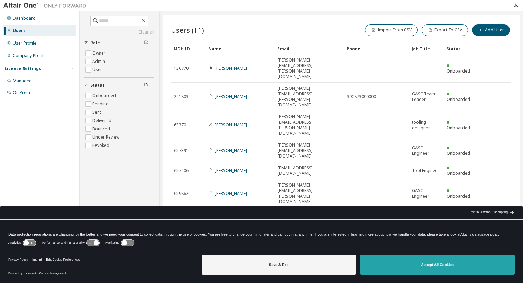 This screenshot has width=523, height=283. Describe the element at coordinates (188, 49) in the screenshot. I see `div: MDH ID` at that location.